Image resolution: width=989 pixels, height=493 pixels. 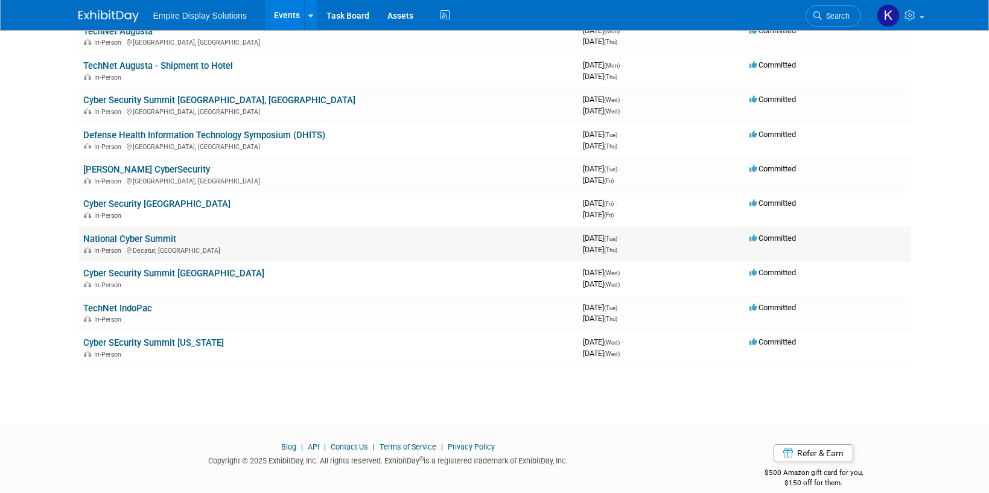 I want to click on a: Defense Health Information Technology Symposium (DHITS), so click(x=204, y=135).